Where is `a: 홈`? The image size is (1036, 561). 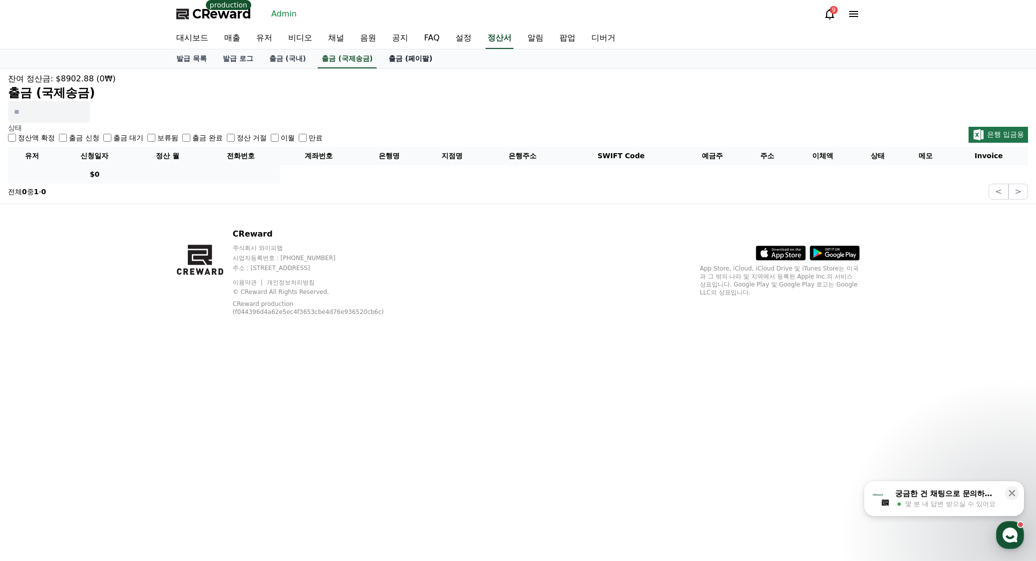 a: 홈 is located at coordinates (34, 329).